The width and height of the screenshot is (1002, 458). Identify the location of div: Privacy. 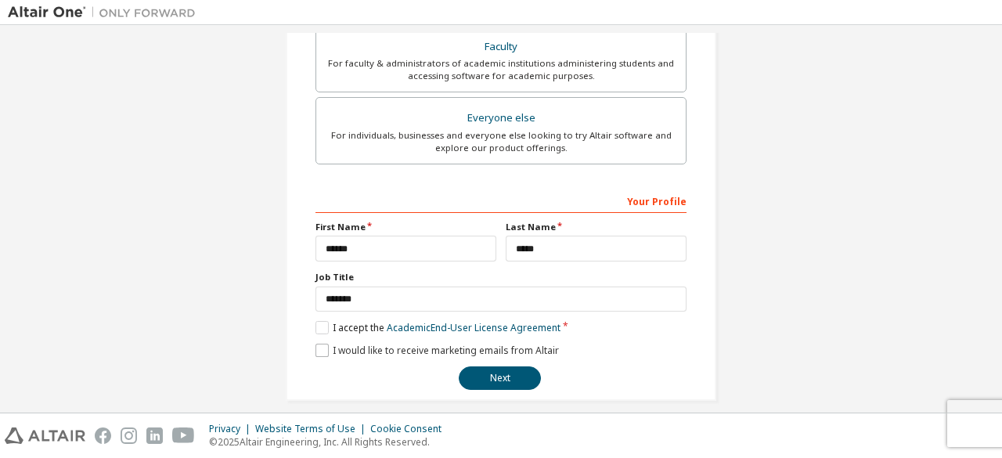
(232, 429).